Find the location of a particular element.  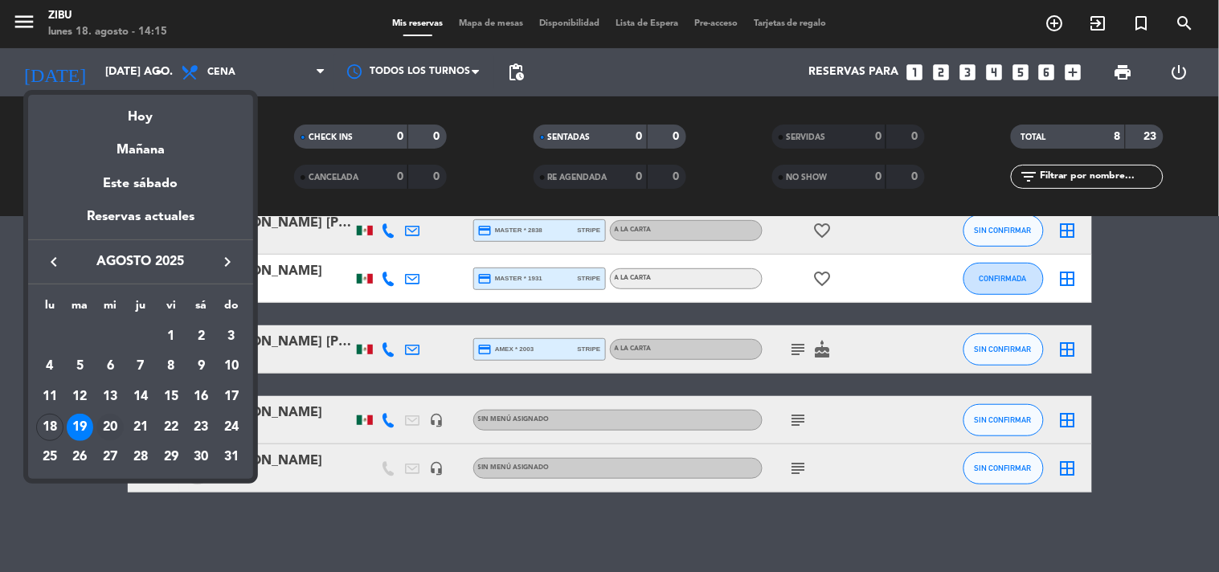

span: agosto 2025 is located at coordinates (141, 262).